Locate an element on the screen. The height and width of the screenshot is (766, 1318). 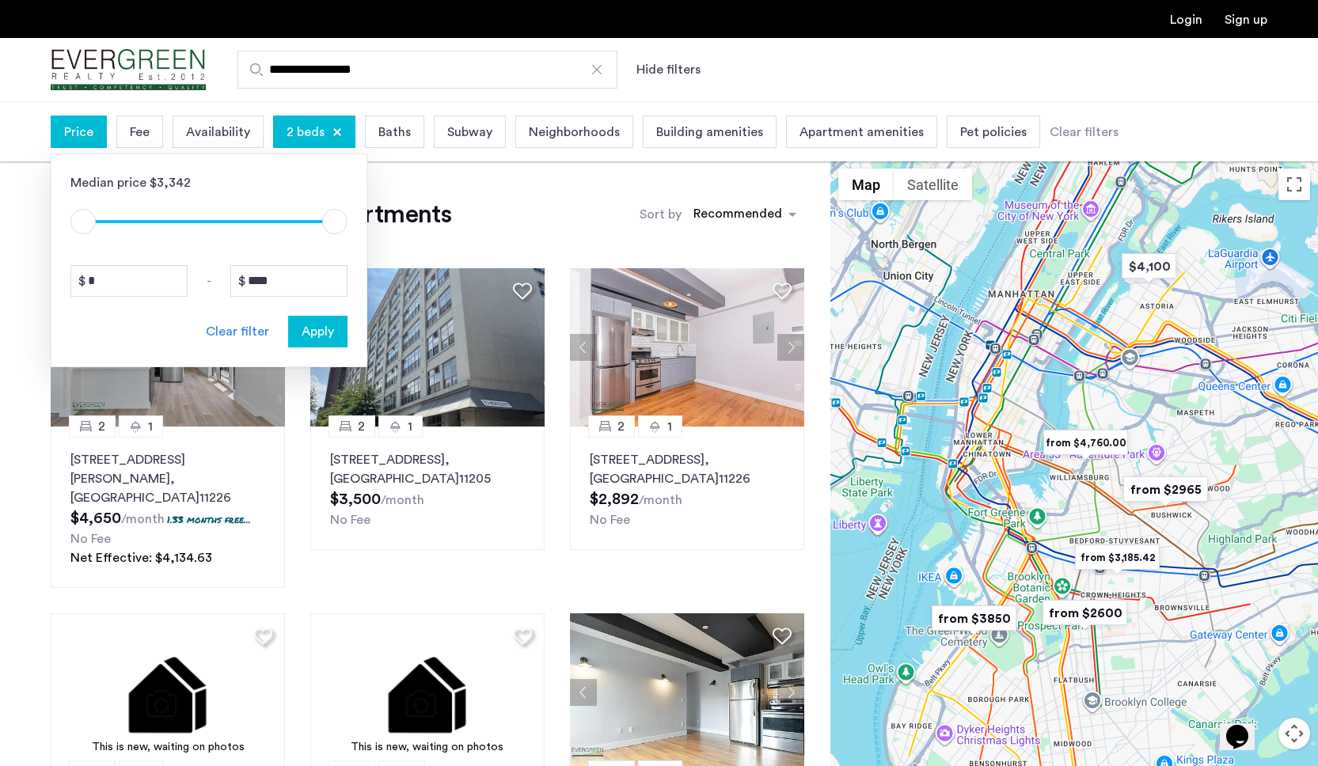
img: logo is located at coordinates (128, 70).